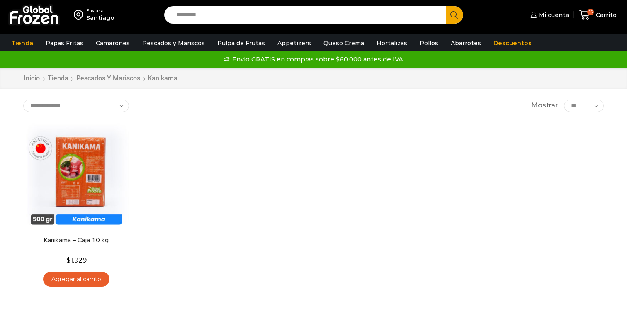  What do you see at coordinates (80, 15) in the screenshot?
I see `img: address-field-icon.svg` at bounding box center [80, 15].